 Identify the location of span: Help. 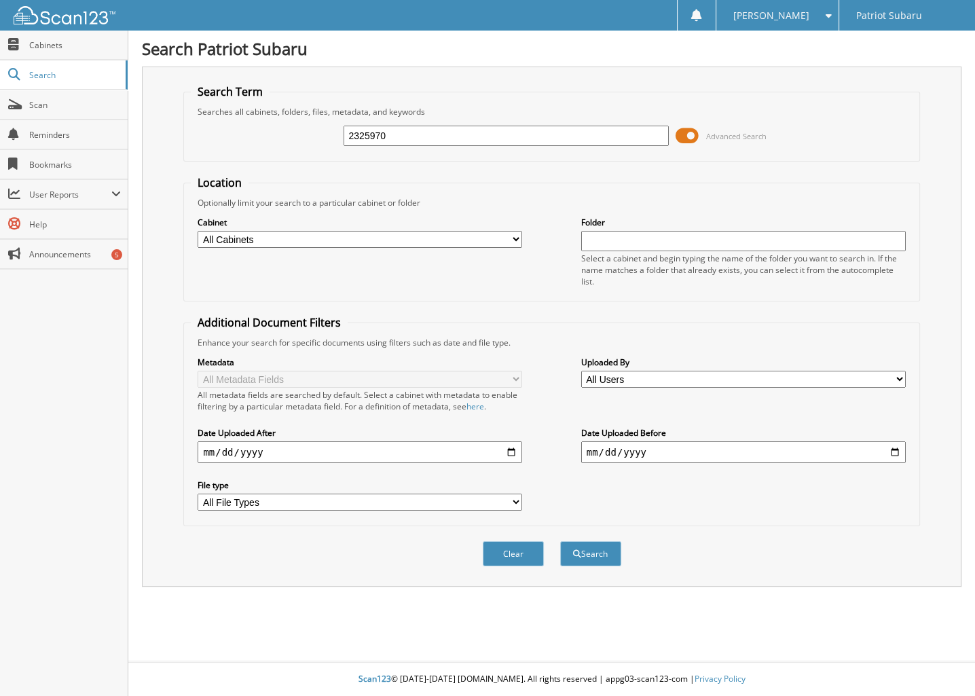
(75, 224).